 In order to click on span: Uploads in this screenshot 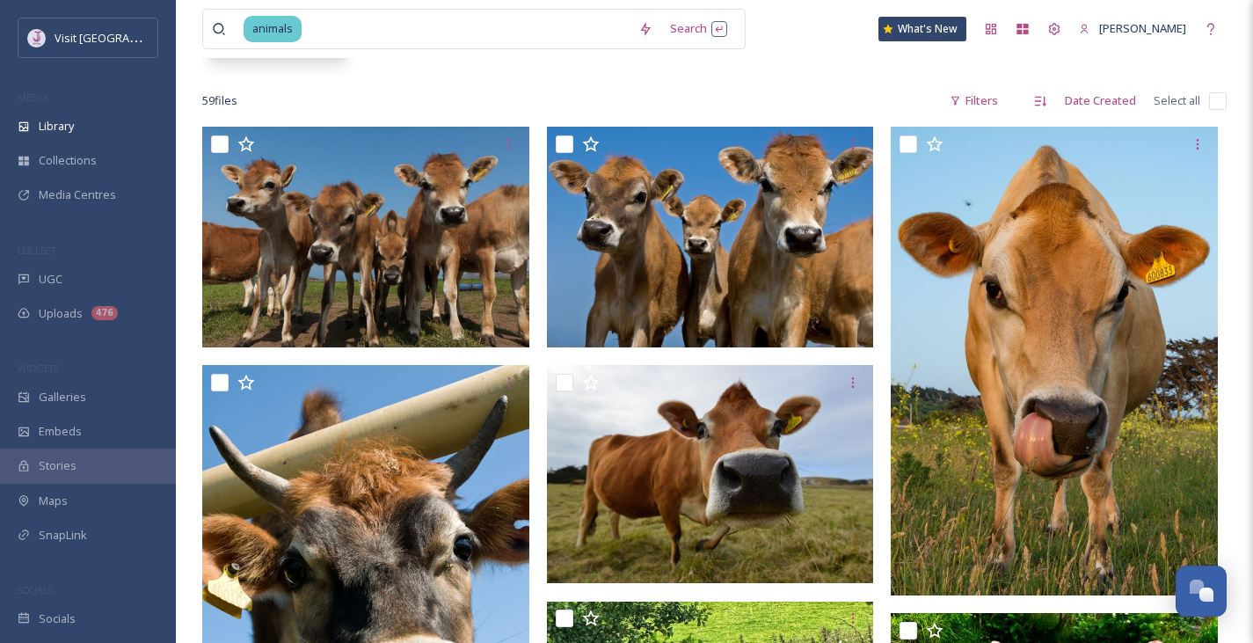, I will do `click(61, 313)`.